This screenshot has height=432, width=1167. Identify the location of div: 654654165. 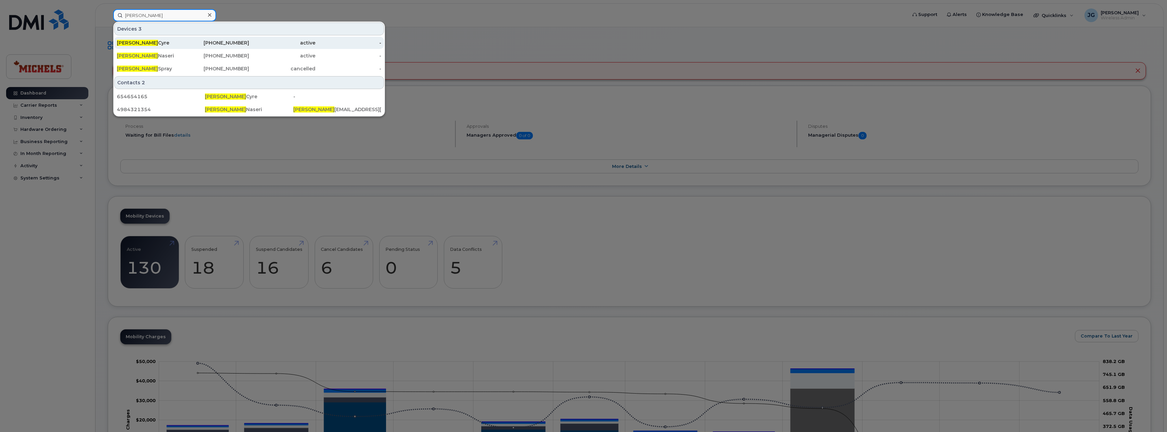
(161, 96).